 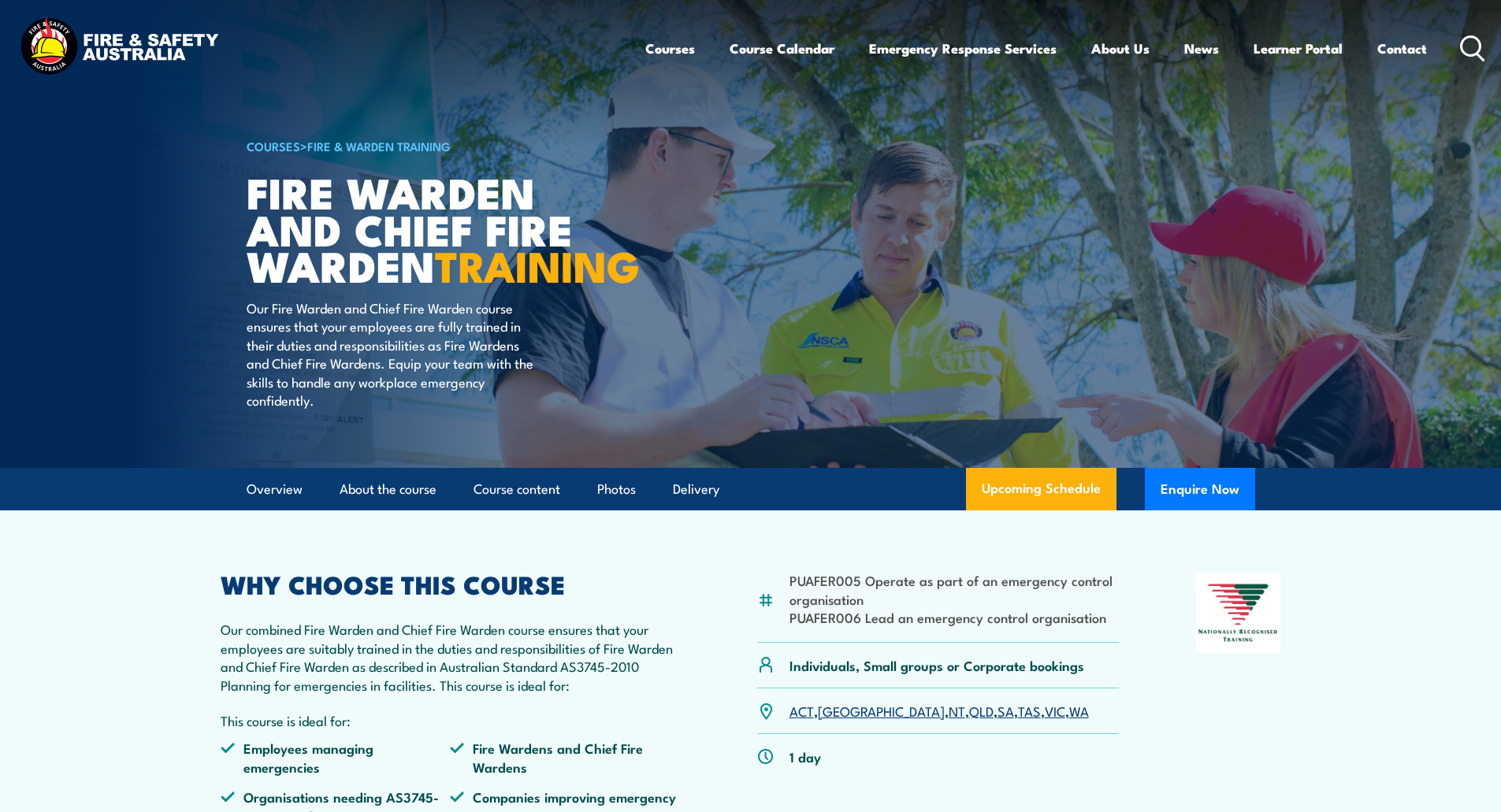 What do you see at coordinates (441, 228) in the screenshot?
I see `h1: Fire Warden and Chief Fire Warden` at bounding box center [441, 228].